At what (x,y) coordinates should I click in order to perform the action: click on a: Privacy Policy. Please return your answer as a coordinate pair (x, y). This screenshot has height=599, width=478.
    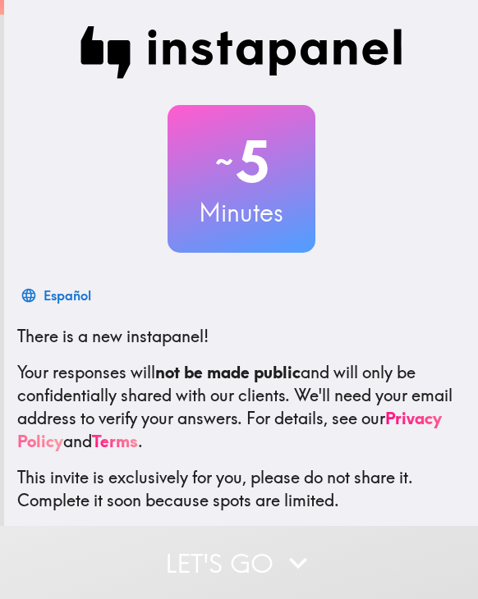
    Looking at the image, I should click on (229, 429).